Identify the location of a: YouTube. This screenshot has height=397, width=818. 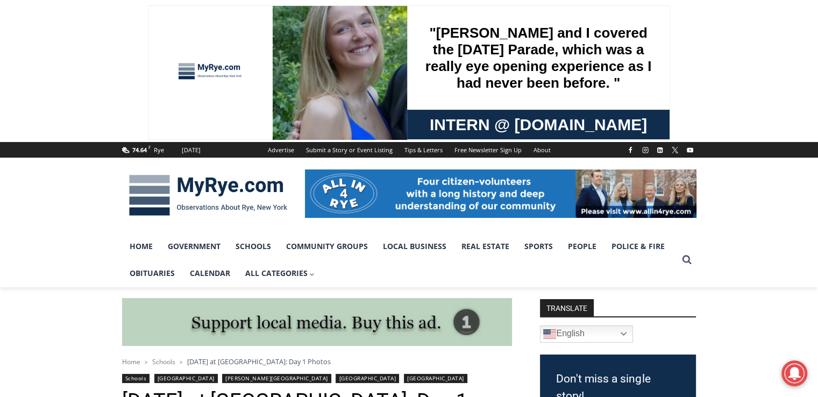
(690, 150).